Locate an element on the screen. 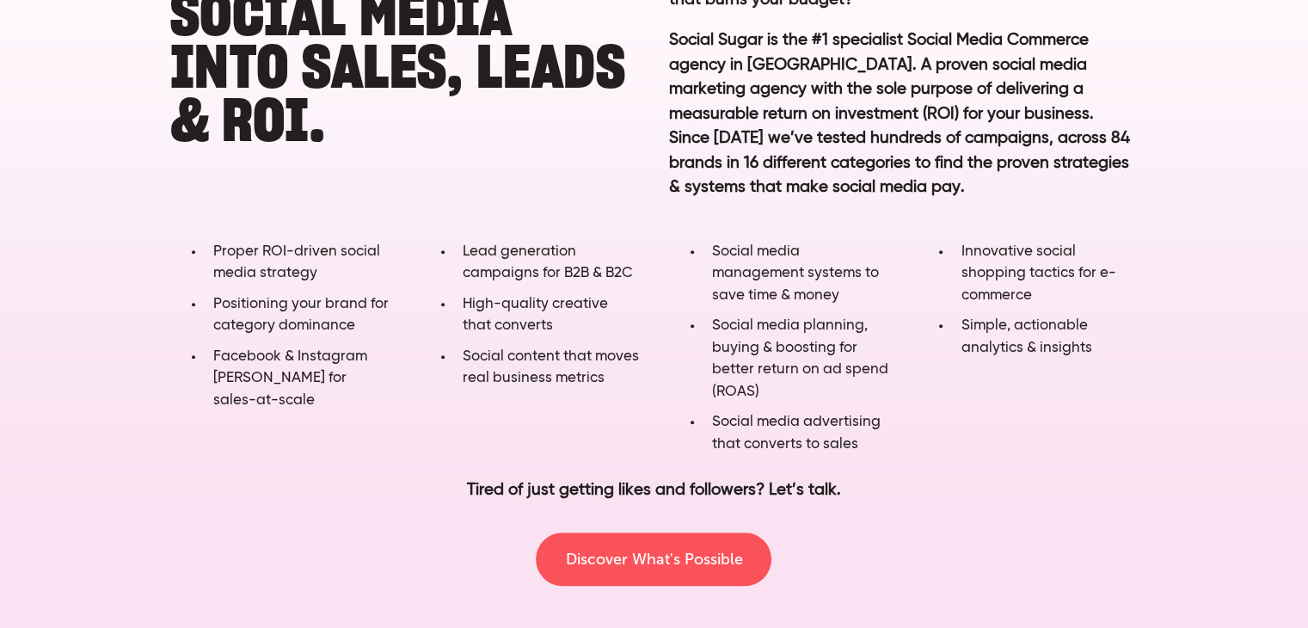 This screenshot has width=1308, height=628. span: Positioning your brand for category dominance is located at coordinates (301, 315).